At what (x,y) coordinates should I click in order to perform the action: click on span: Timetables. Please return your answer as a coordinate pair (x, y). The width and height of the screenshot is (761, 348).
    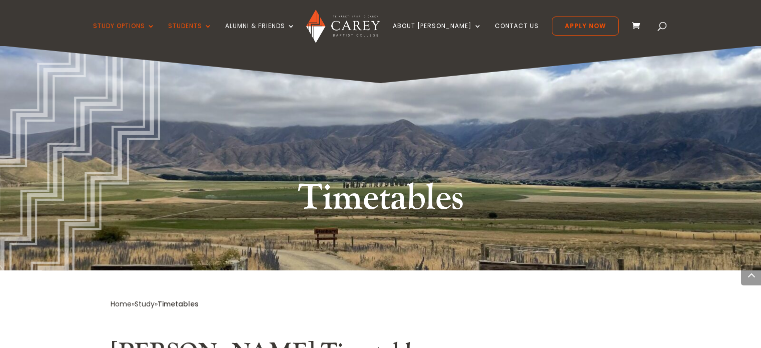
    Looking at the image, I should click on (178, 304).